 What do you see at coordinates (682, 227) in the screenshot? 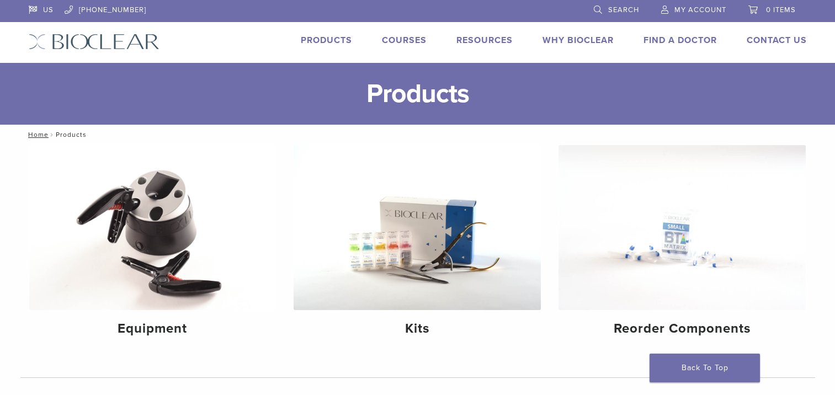
I see `img: Reorder Components` at bounding box center [682, 227].